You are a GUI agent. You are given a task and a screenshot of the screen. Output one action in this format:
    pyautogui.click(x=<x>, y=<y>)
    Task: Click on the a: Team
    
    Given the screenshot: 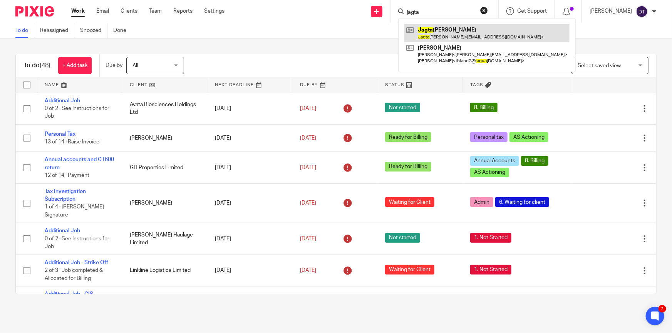 What is the action you would take?
    pyautogui.click(x=155, y=11)
    